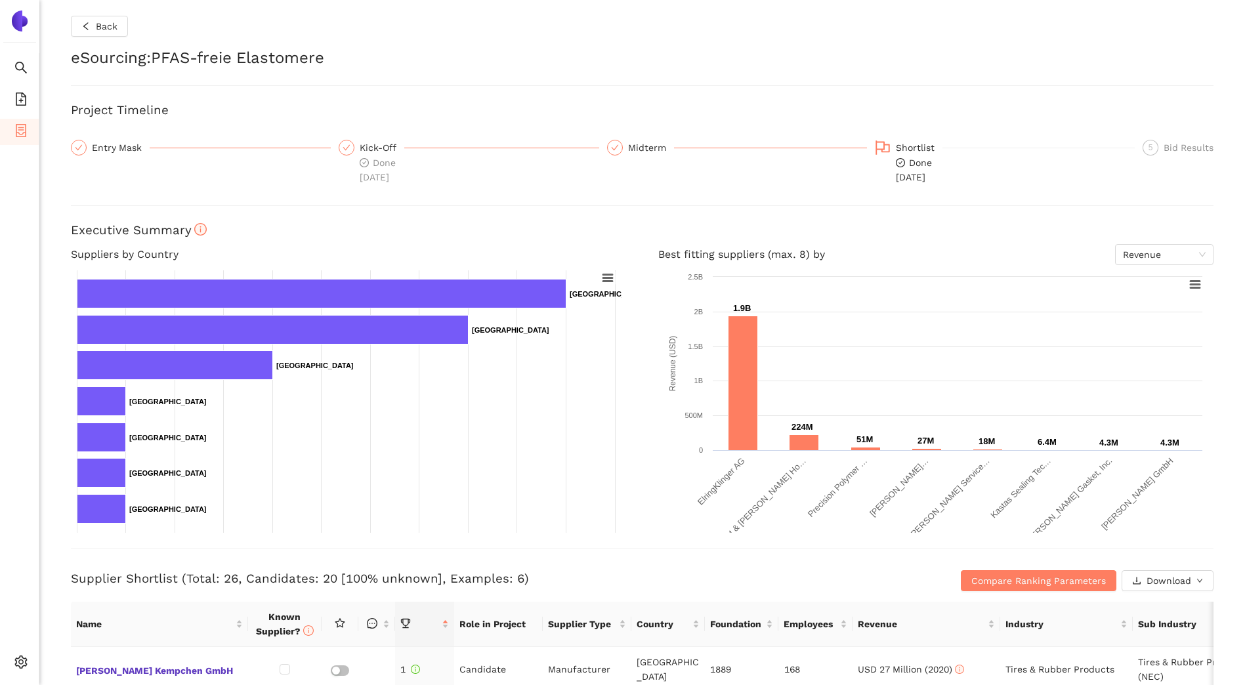  What do you see at coordinates (21, 70) in the screenshot?
I see `span: search` at bounding box center [21, 70].